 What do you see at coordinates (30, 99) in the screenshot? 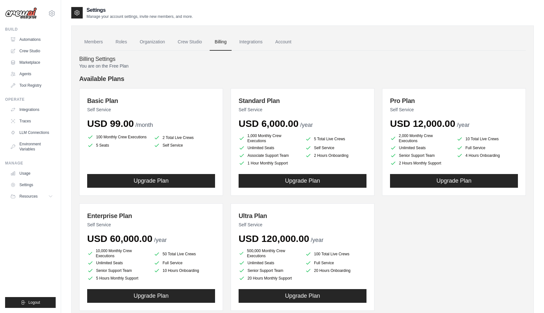
I see `div: Operate` at bounding box center [30, 99].